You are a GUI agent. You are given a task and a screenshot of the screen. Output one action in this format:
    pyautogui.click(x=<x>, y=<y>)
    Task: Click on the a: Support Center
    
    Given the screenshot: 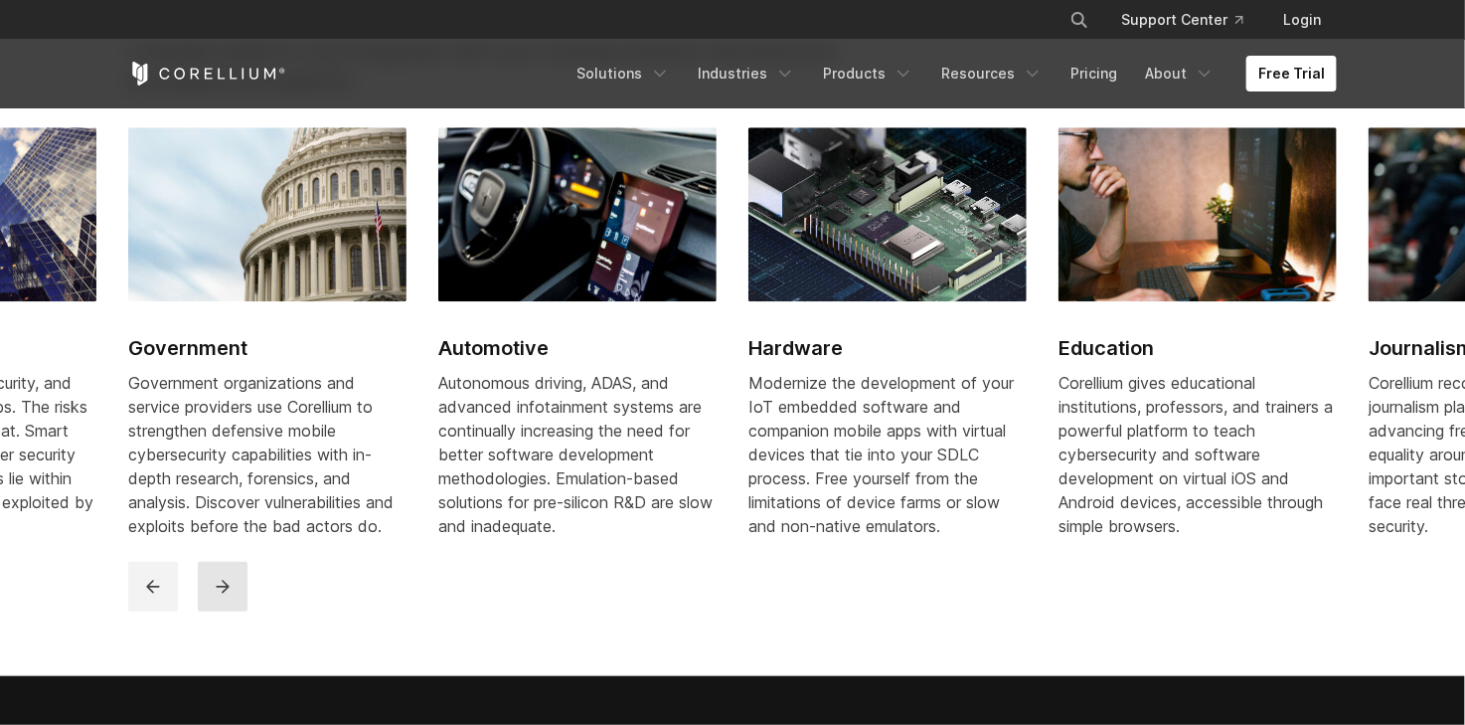 What is the action you would take?
    pyautogui.click(x=1182, y=20)
    